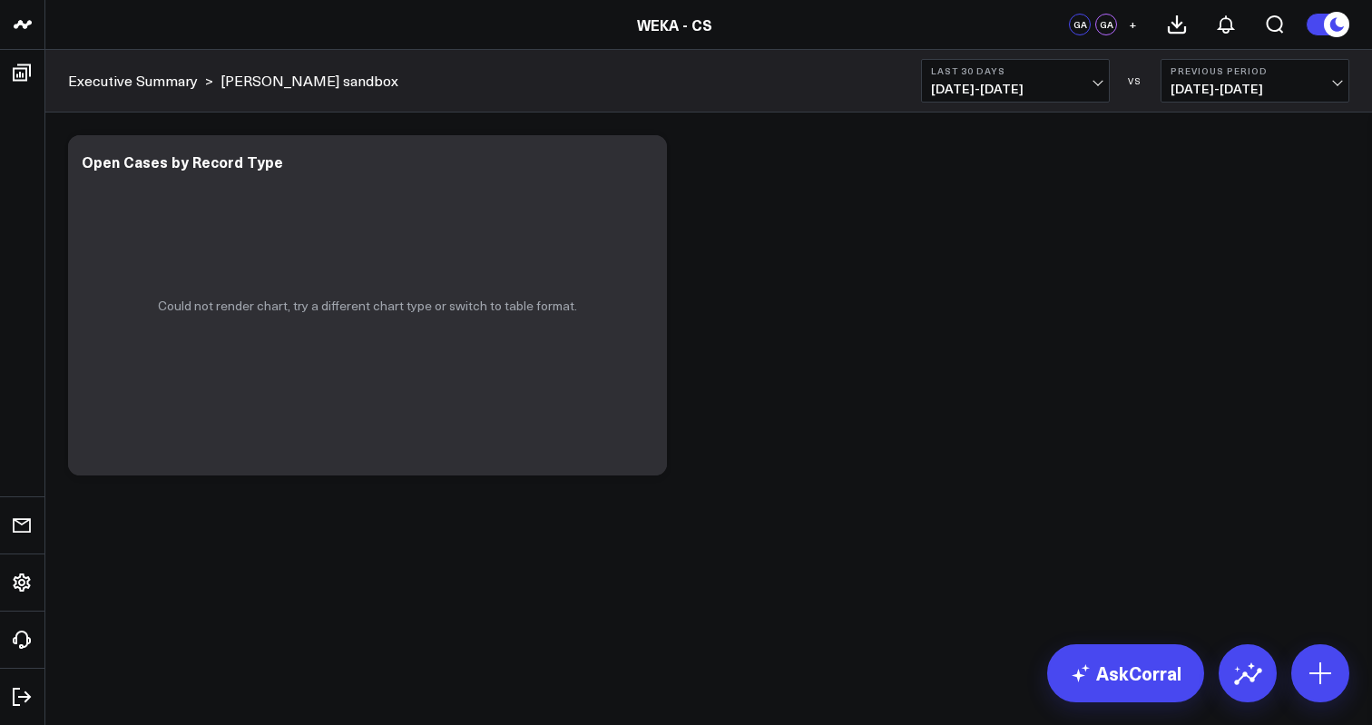  What do you see at coordinates (674, 25) in the screenshot?
I see `a: WEKA - CS` at bounding box center [674, 25].